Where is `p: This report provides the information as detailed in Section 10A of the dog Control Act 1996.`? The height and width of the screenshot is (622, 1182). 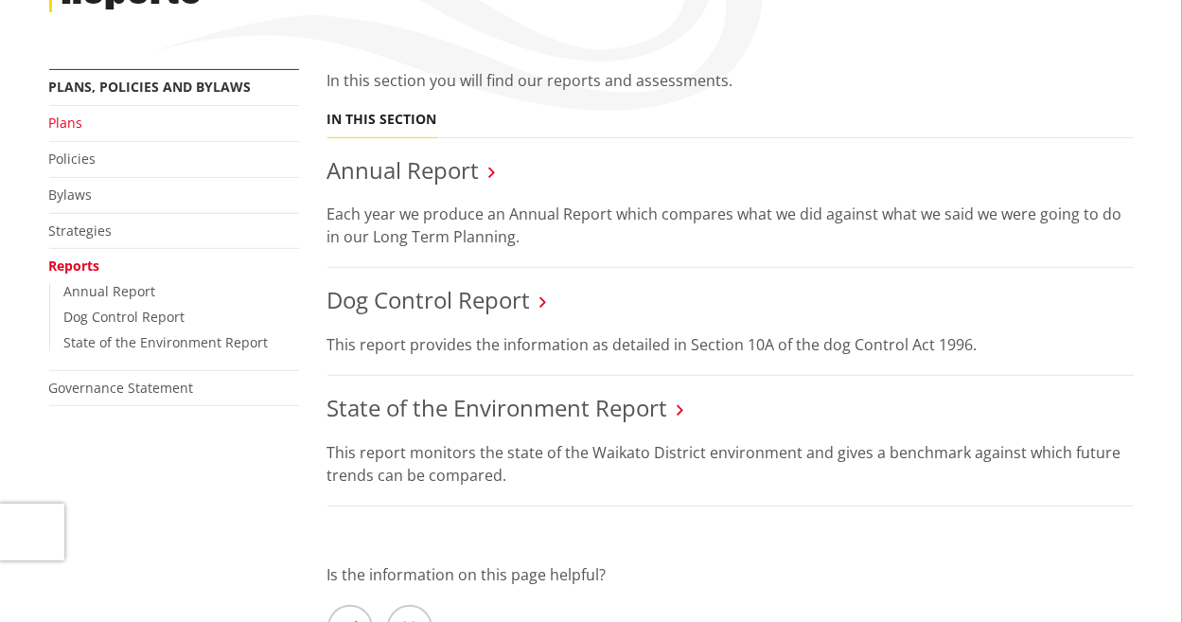 p: This report provides the information as detailed in Section 10A of the dog Control Act 1996. is located at coordinates (731, 344).